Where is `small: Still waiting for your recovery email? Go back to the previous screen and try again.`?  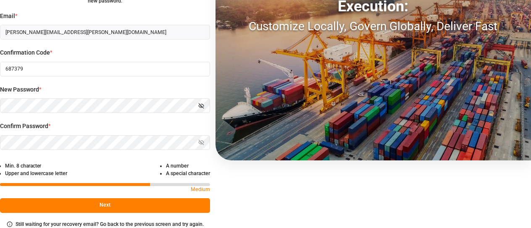 small: Still waiting for your recovery email? Go back to the previous screen and try again. is located at coordinates (110, 224).